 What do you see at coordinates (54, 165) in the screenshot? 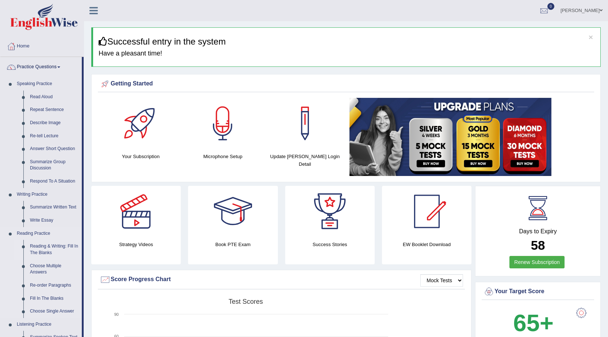
I see `a: Summarize Group Discussion` at bounding box center [54, 165].